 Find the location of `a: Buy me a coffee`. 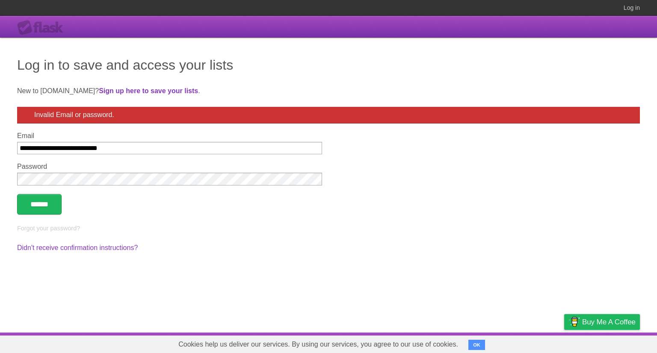

a: Buy me a coffee is located at coordinates (601, 322).